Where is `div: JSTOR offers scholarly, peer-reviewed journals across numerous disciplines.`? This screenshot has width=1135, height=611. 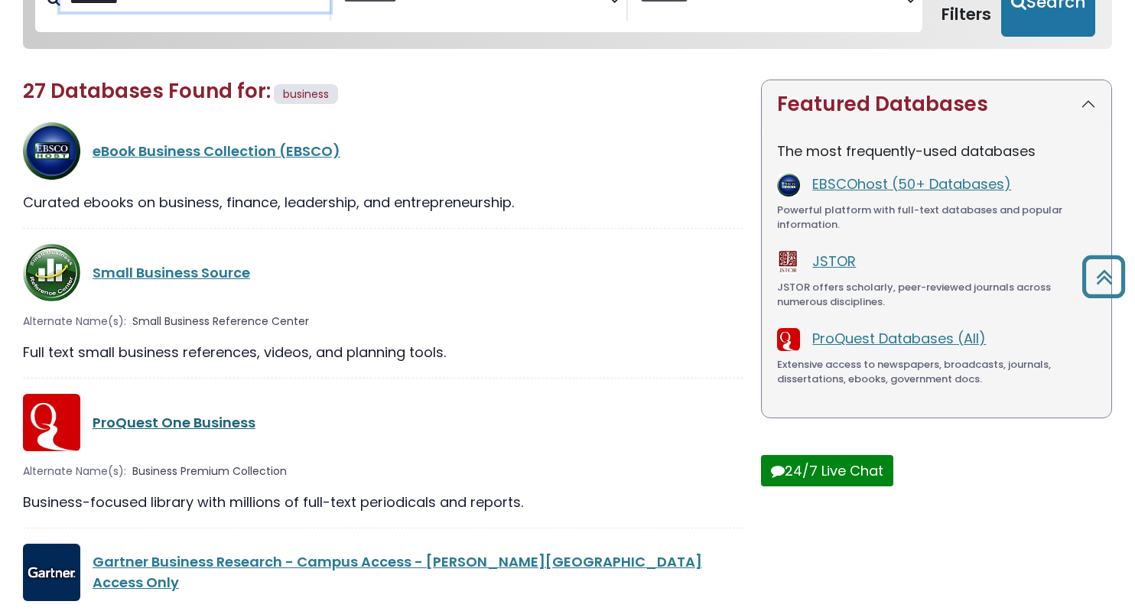
div: JSTOR offers scholarly, peer-reviewed journals across numerous disciplines. is located at coordinates (936, 294).